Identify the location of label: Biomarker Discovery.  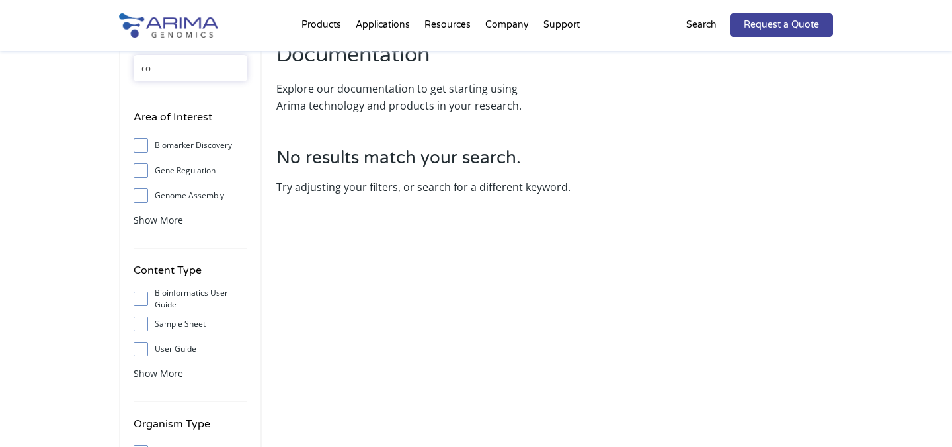
(190, 145).